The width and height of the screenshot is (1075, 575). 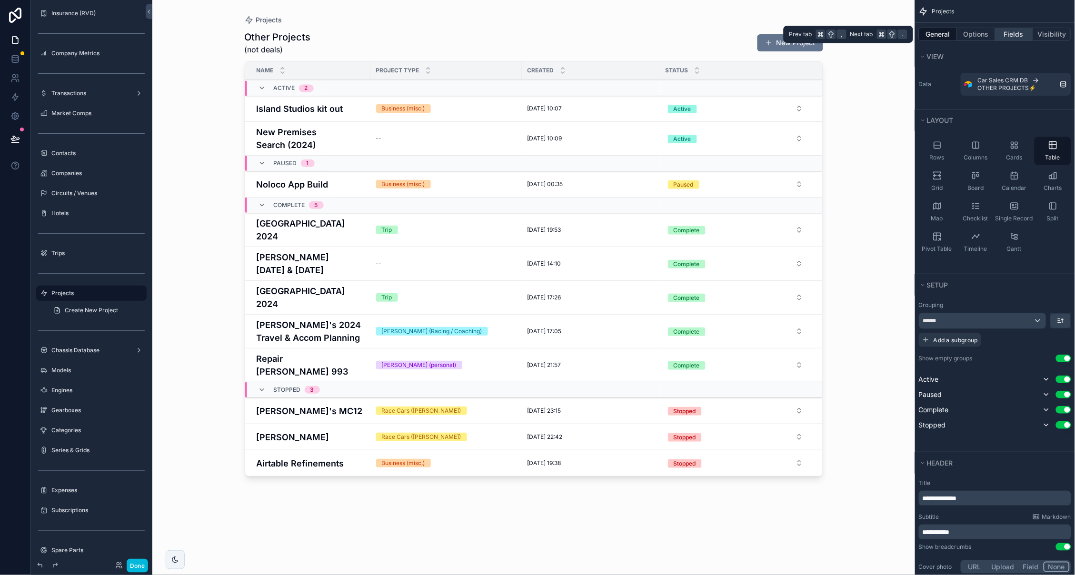 What do you see at coordinates (96, 491) in the screenshot?
I see `label: Expenses` at bounding box center [96, 491].